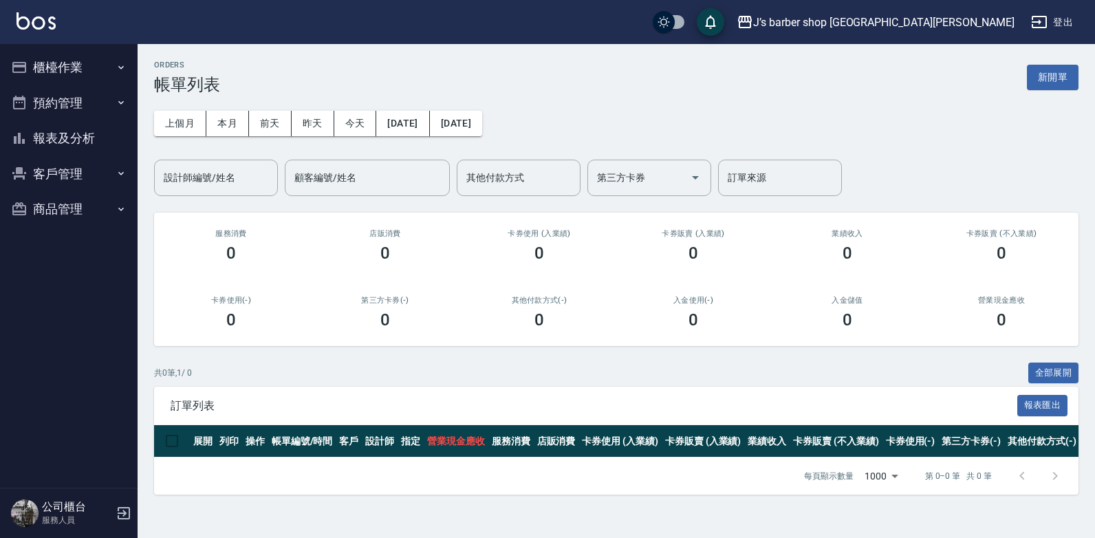  What do you see at coordinates (69, 67) in the screenshot?
I see `button: 櫃檯作業` at bounding box center [69, 67].